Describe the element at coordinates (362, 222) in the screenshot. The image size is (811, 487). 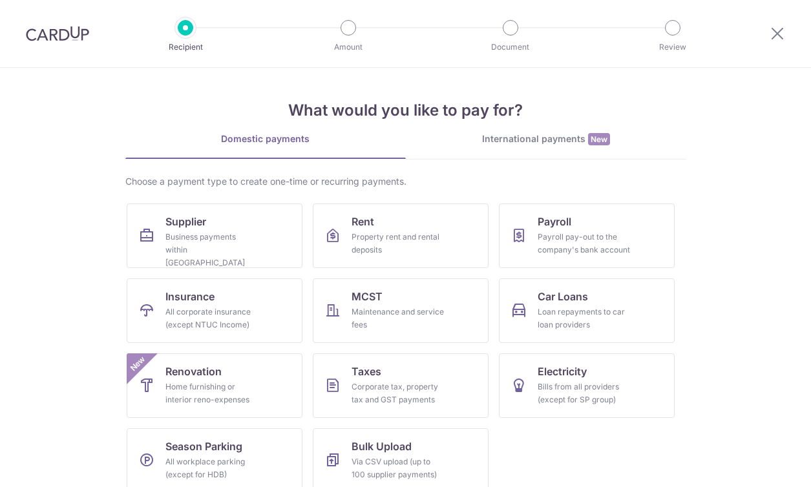
I see `span: Rent` at that location.